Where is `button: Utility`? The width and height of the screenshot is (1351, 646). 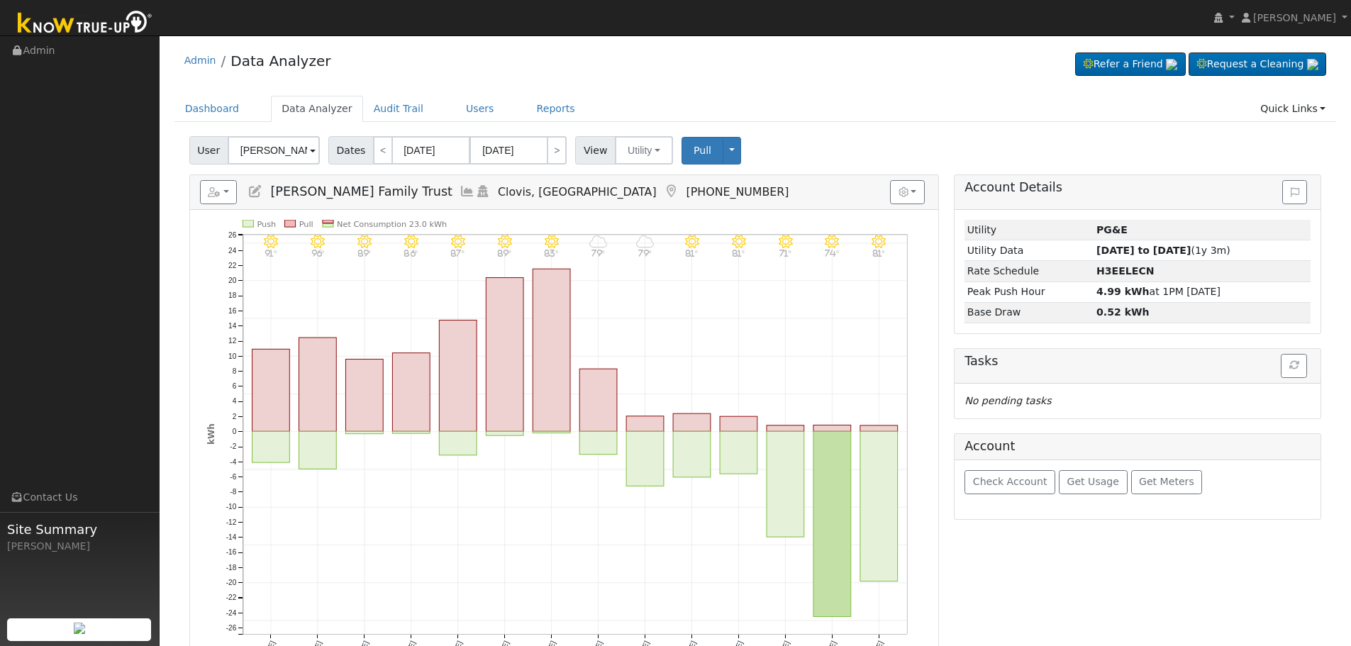
button: Utility is located at coordinates (644, 150).